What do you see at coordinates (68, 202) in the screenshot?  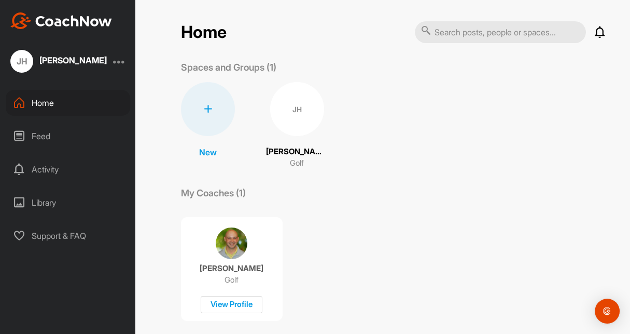 I see `div: Library` at bounding box center [68, 202].